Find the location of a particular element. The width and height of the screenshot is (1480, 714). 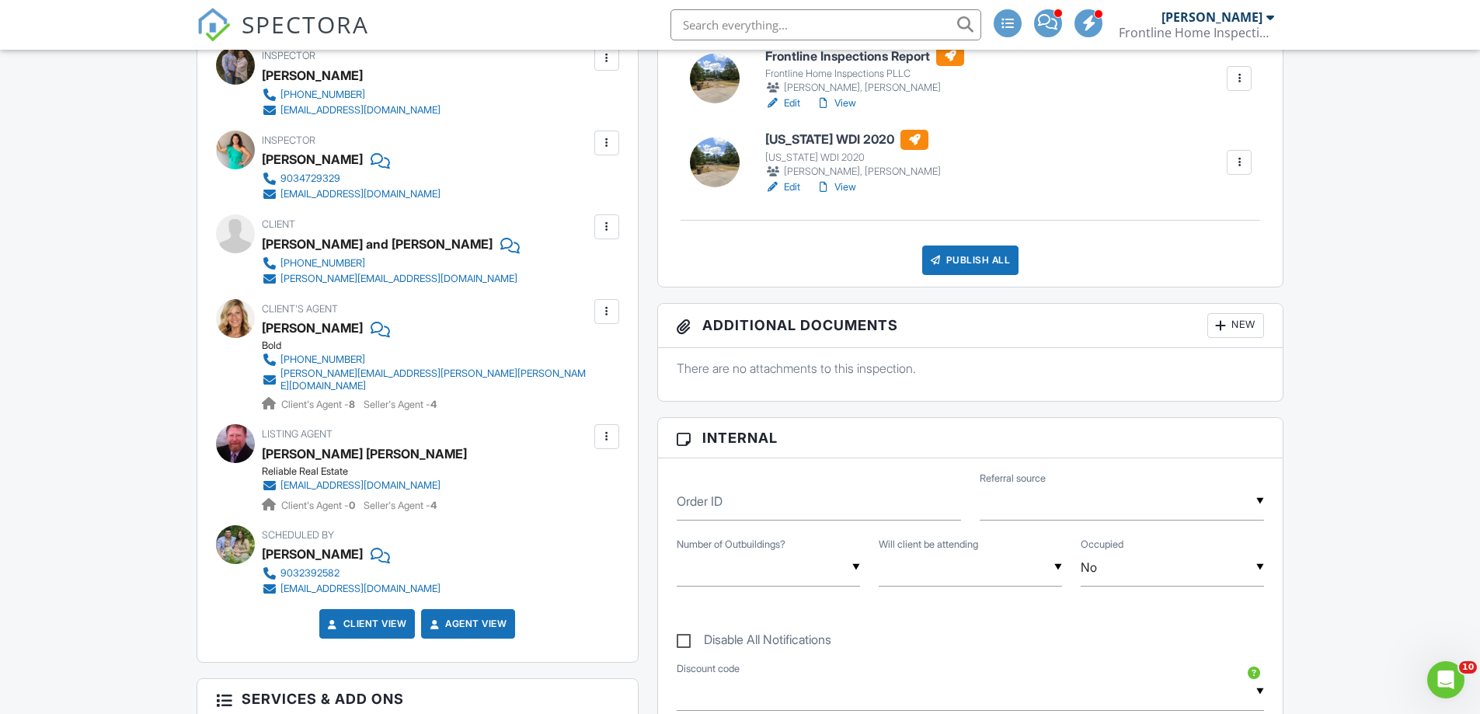

label: Will client be attending is located at coordinates (928, 545).